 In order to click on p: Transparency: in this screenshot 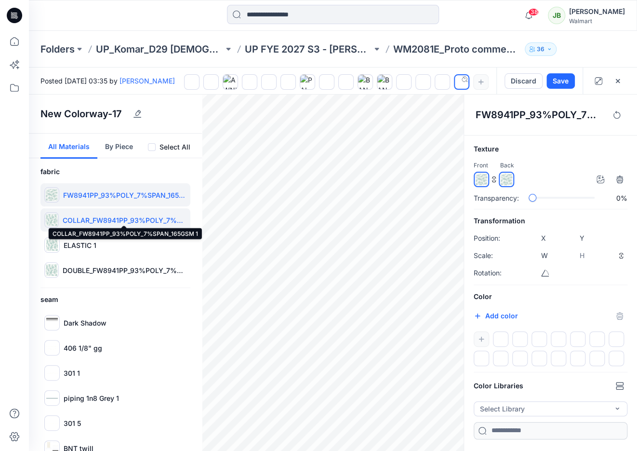, I will do `click(497, 198)`.